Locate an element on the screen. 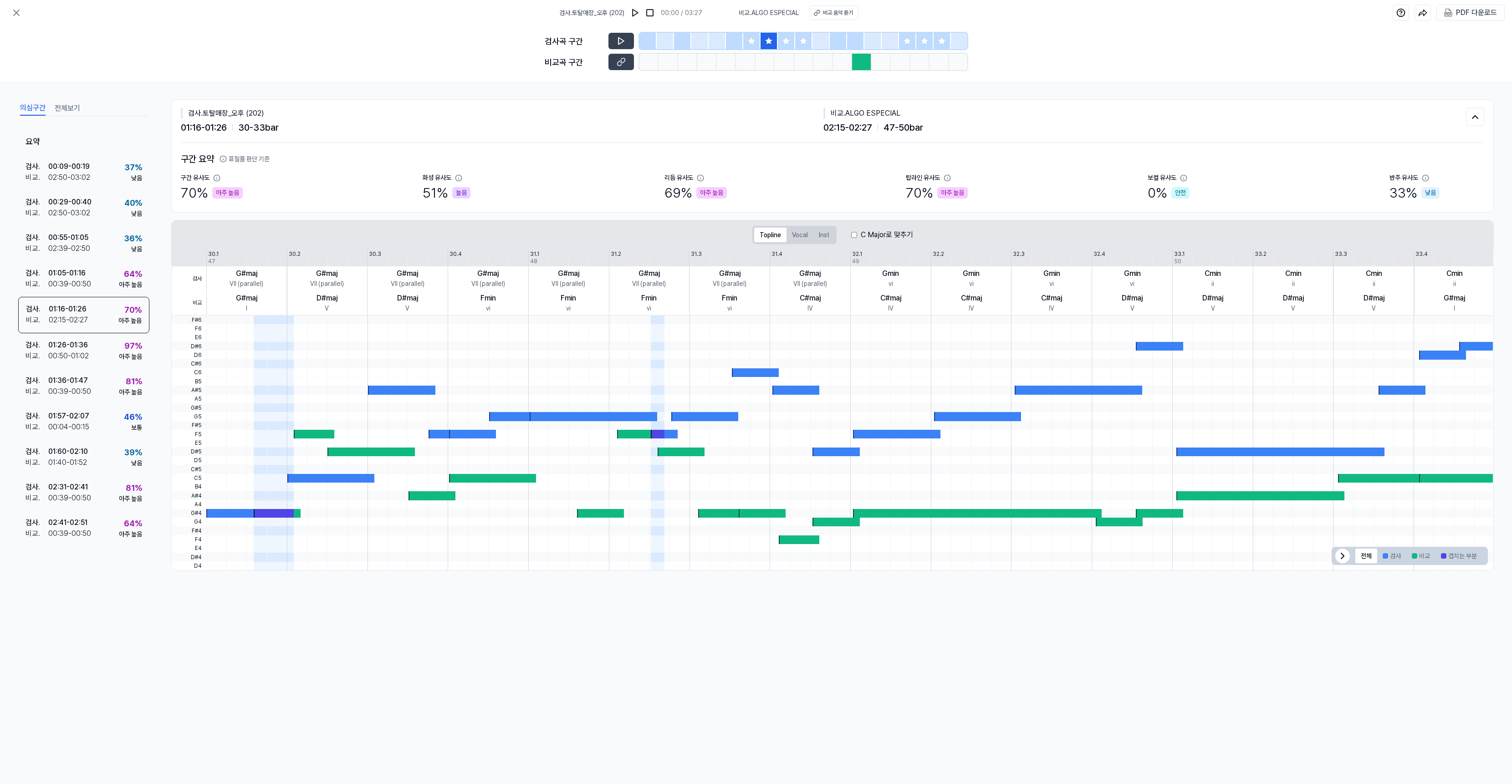 This screenshot has height=784, width=1512. span: G4 is located at coordinates (189, 522).